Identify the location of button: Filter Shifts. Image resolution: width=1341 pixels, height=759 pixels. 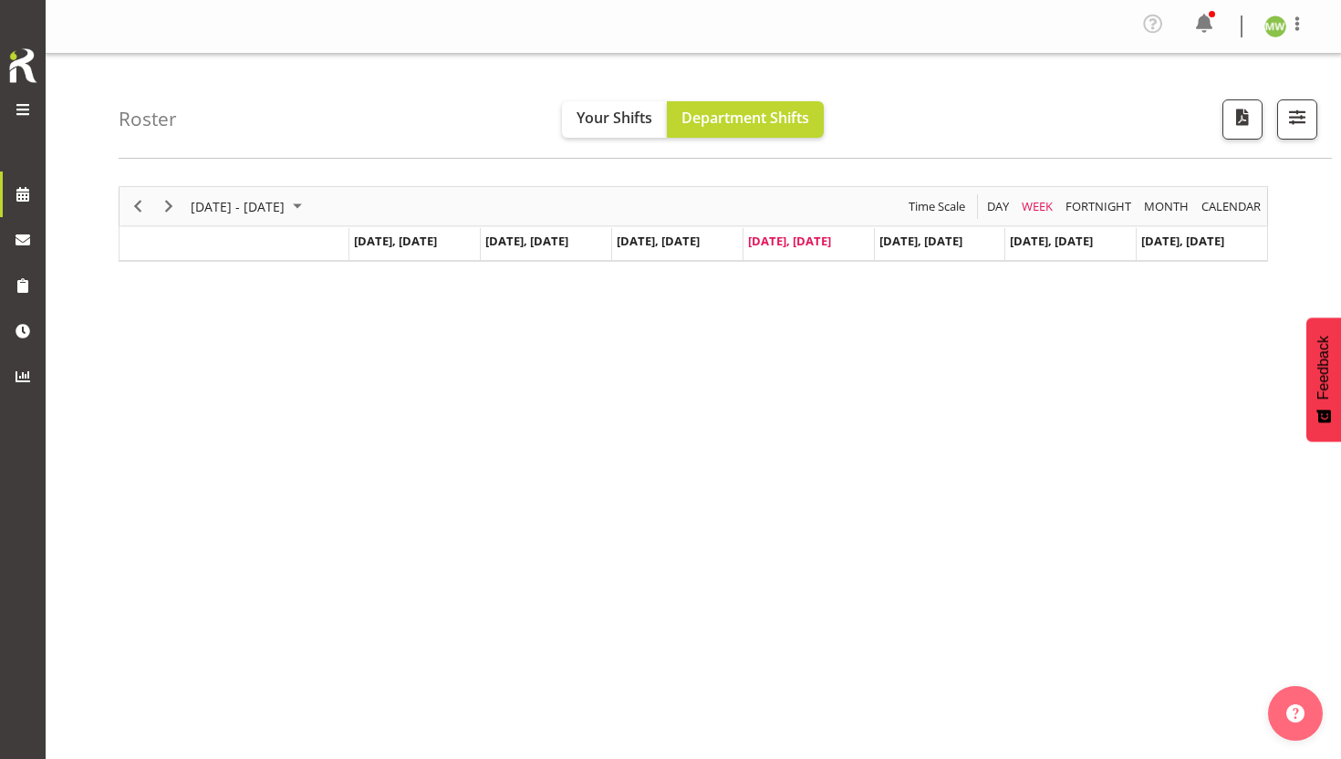
(1297, 120).